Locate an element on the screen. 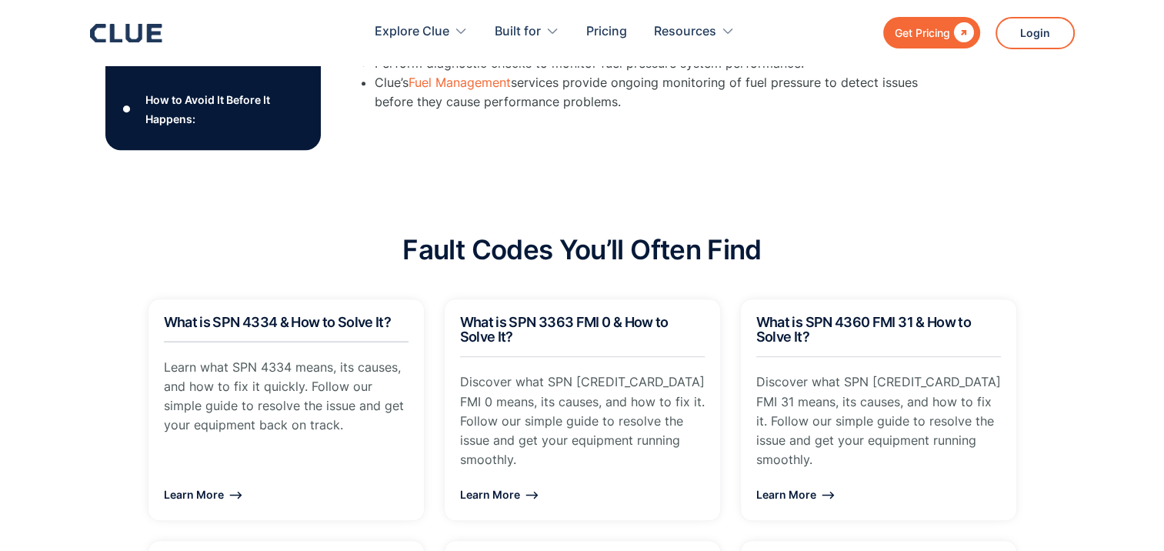  h2: What is SPN 4334 & How to Solve It? is located at coordinates (286, 322).